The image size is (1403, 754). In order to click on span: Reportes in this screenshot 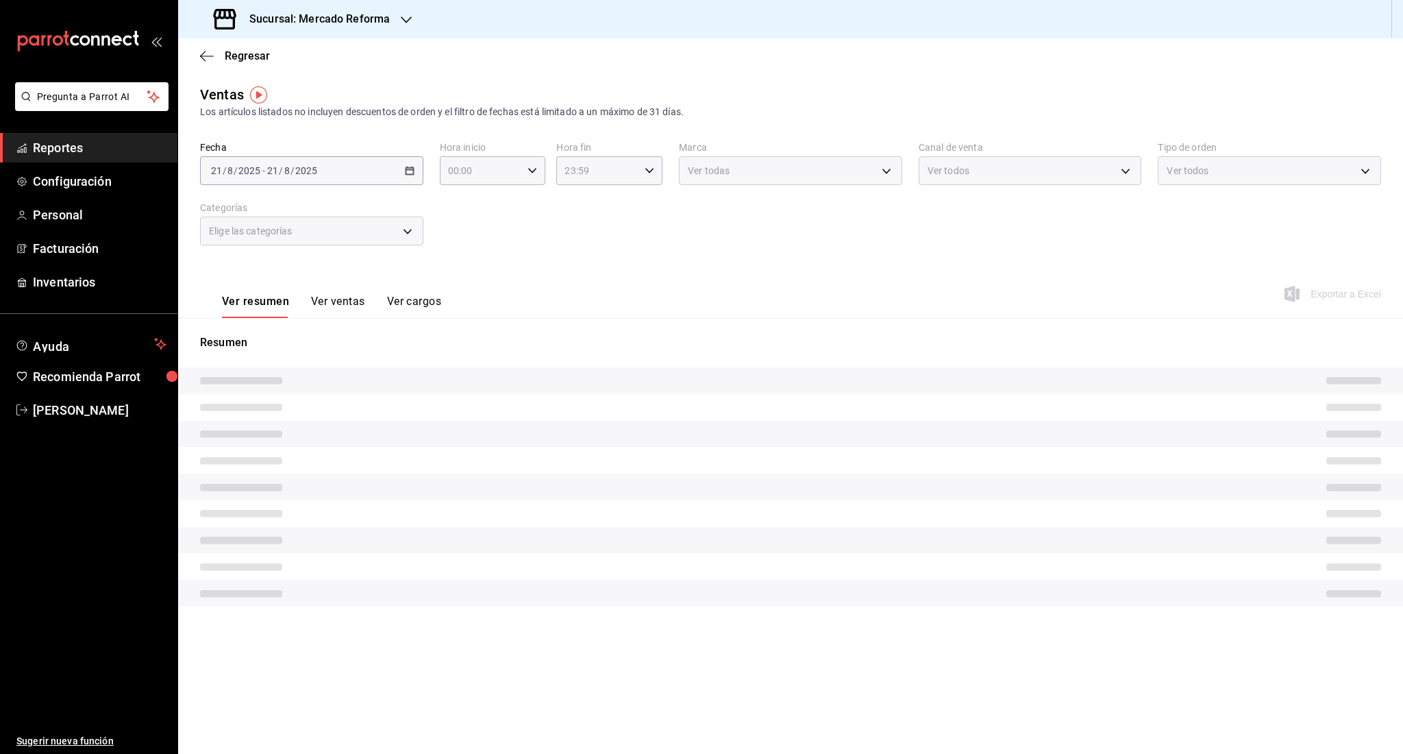, I will do `click(99, 147)`.